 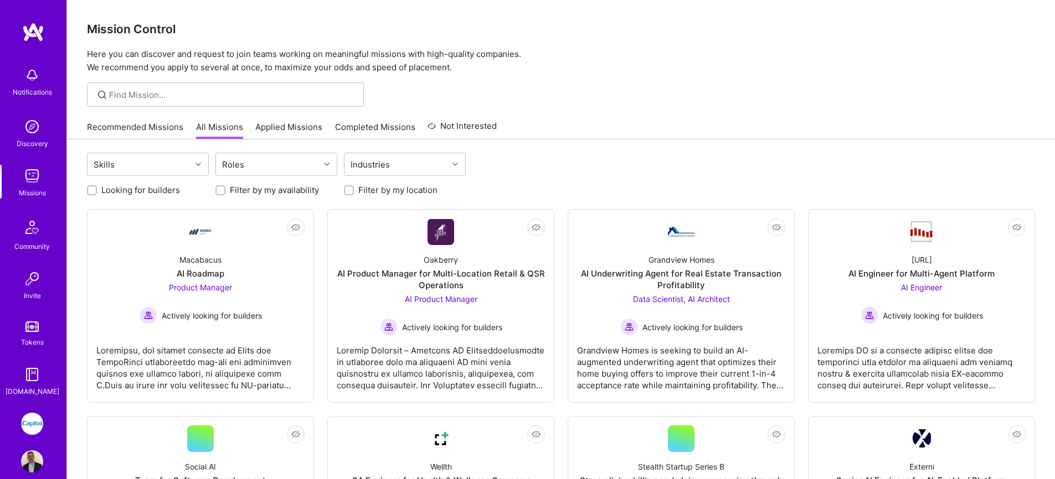 What do you see at coordinates (561, 29) in the screenshot?
I see `h3: Mission Control` at bounding box center [561, 29].